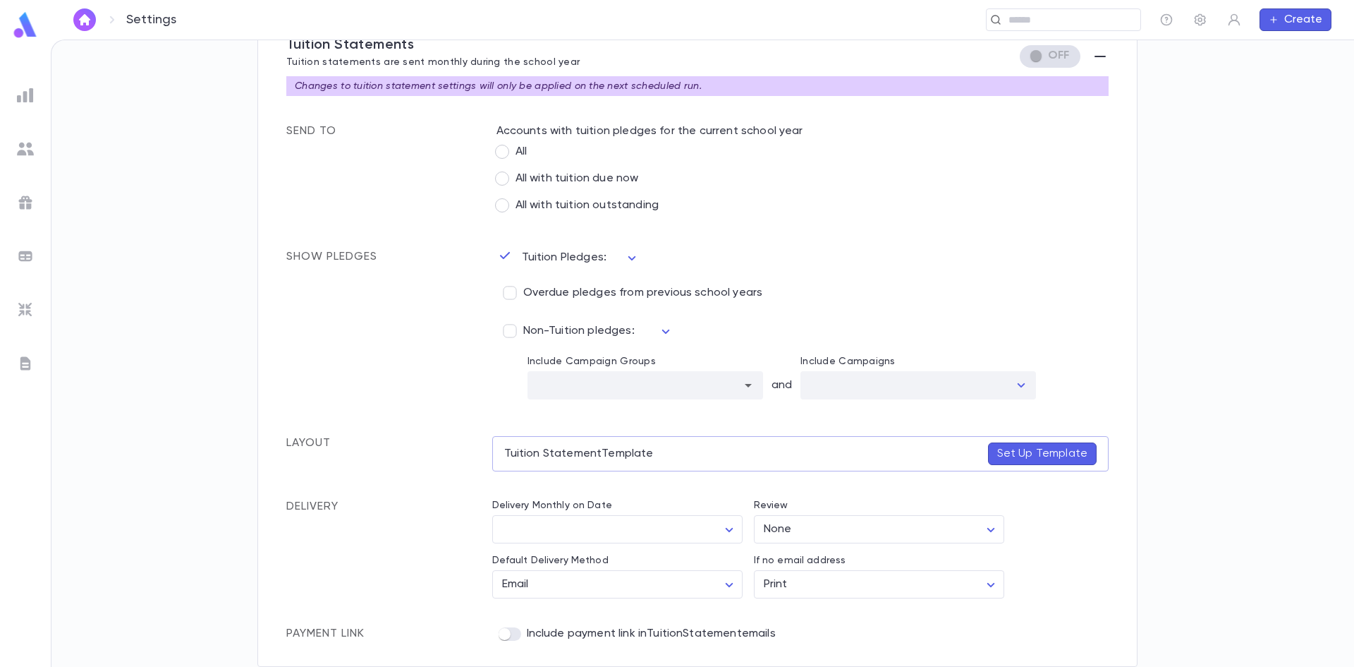 The image size is (1354, 667). What do you see at coordinates (801, 454) in the screenshot?
I see `div: Tuition Statement Template` at bounding box center [801, 454].